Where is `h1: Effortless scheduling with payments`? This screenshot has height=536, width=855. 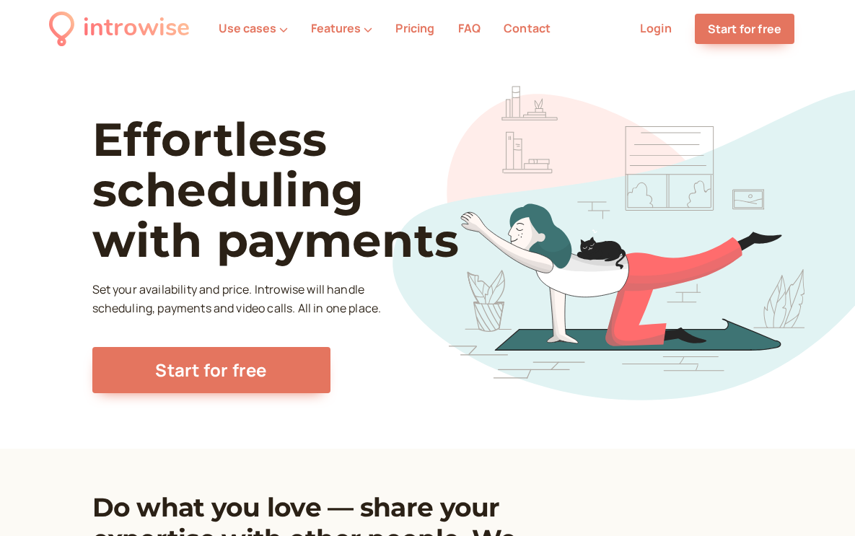
h1: Effortless scheduling with payments is located at coordinates (302, 190).